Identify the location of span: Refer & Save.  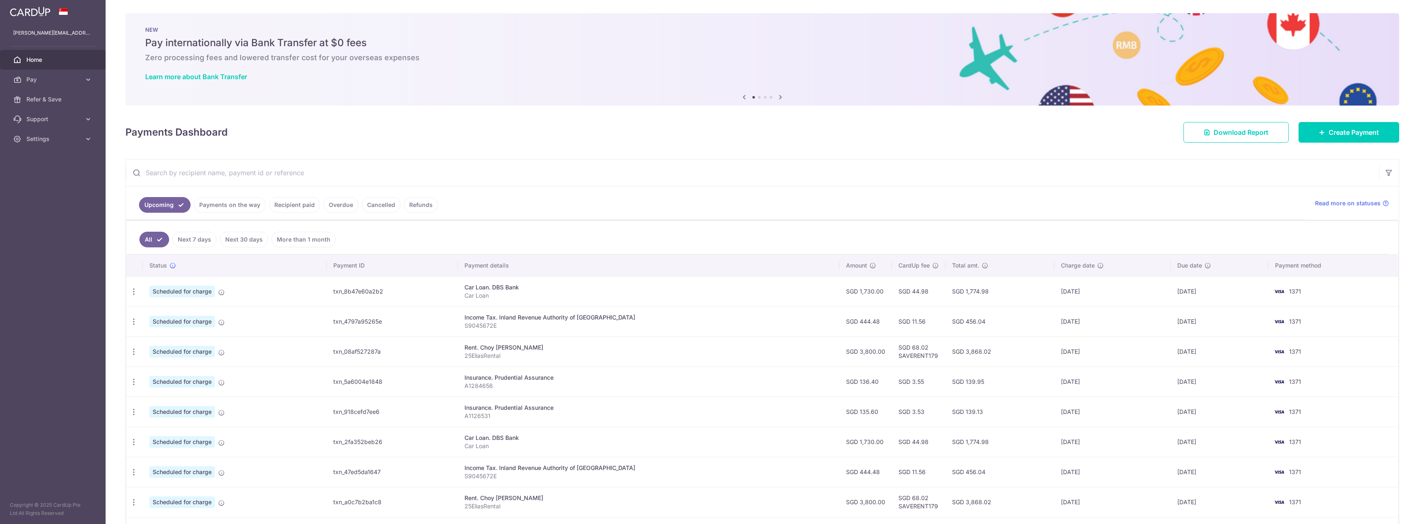
(54, 99).